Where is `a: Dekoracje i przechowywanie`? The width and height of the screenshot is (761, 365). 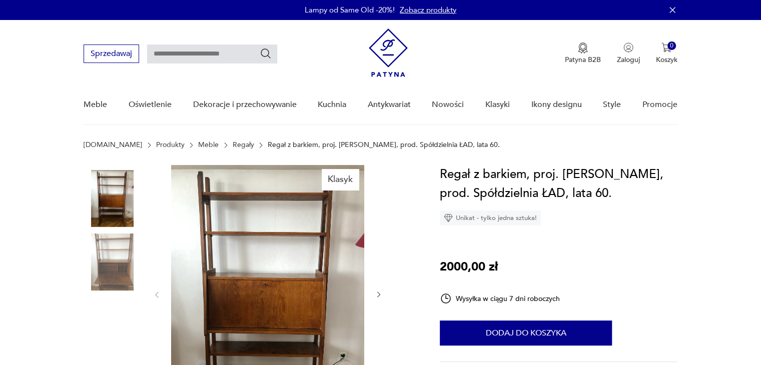 a: Dekoracje i przechowywanie is located at coordinates (244, 105).